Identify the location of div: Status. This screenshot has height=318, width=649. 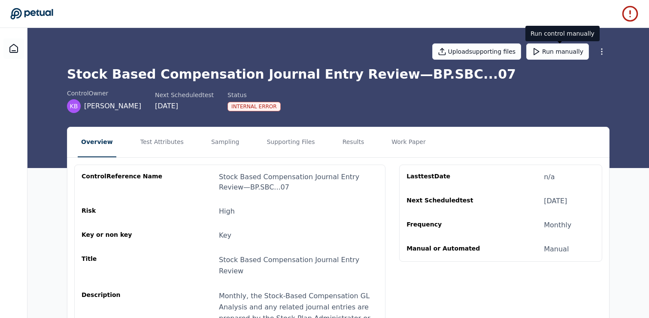
(254, 95).